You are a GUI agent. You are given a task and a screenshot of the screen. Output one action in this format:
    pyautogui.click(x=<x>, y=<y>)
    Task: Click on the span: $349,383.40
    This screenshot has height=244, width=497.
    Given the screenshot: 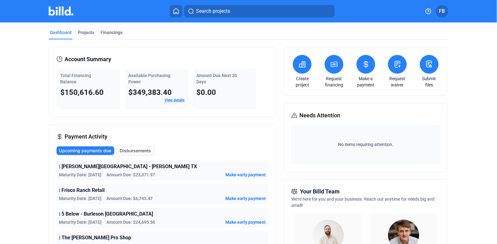 What is the action you would take?
    pyautogui.click(x=150, y=92)
    